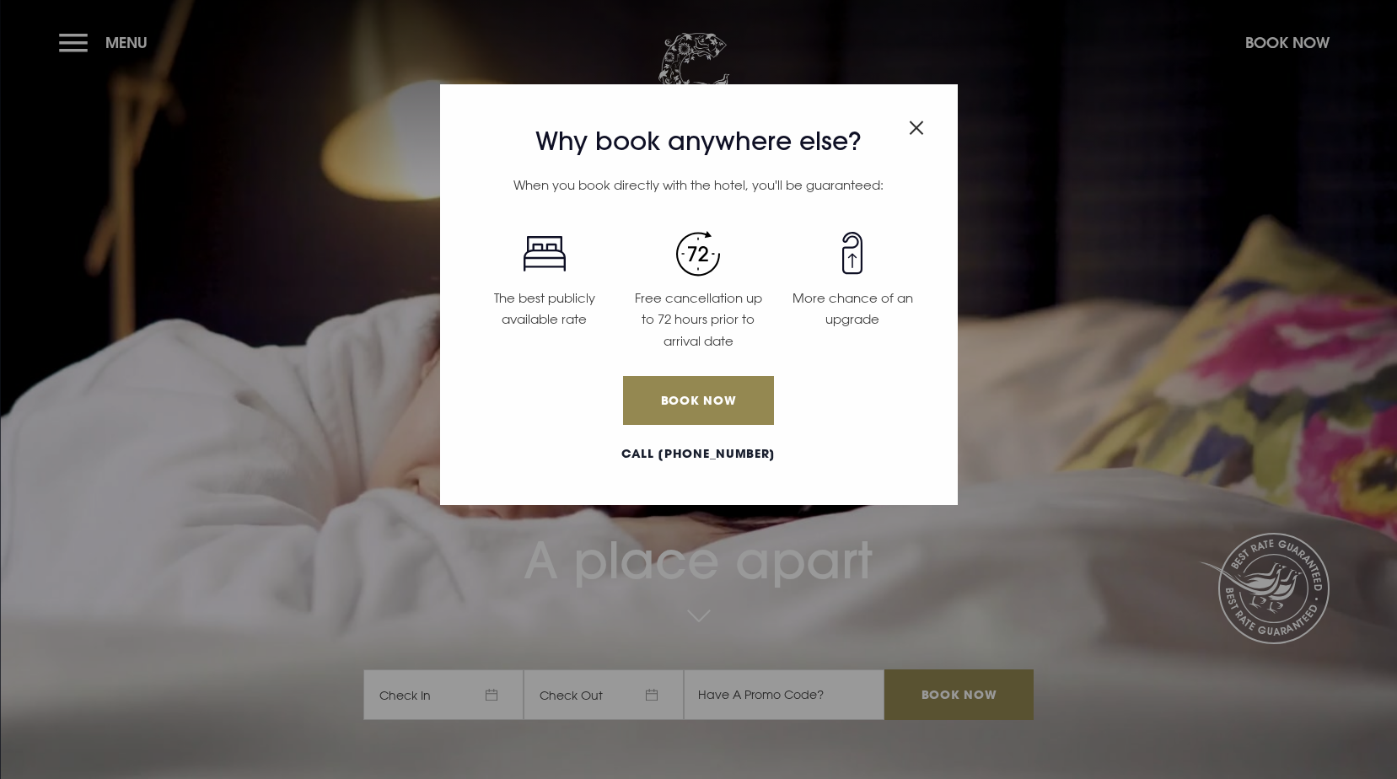 Image resolution: width=1397 pixels, height=779 pixels. Describe the element at coordinates (698, 400) in the screenshot. I see `a: Book Now` at that location.